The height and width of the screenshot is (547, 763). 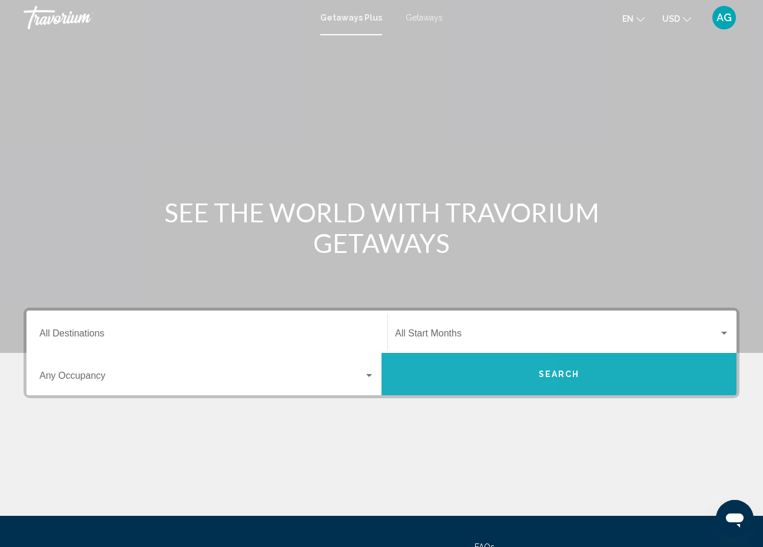 What do you see at coordinates (559, 375) in the screenshot?
I see `span: Search` at bounding box center [559, 375].